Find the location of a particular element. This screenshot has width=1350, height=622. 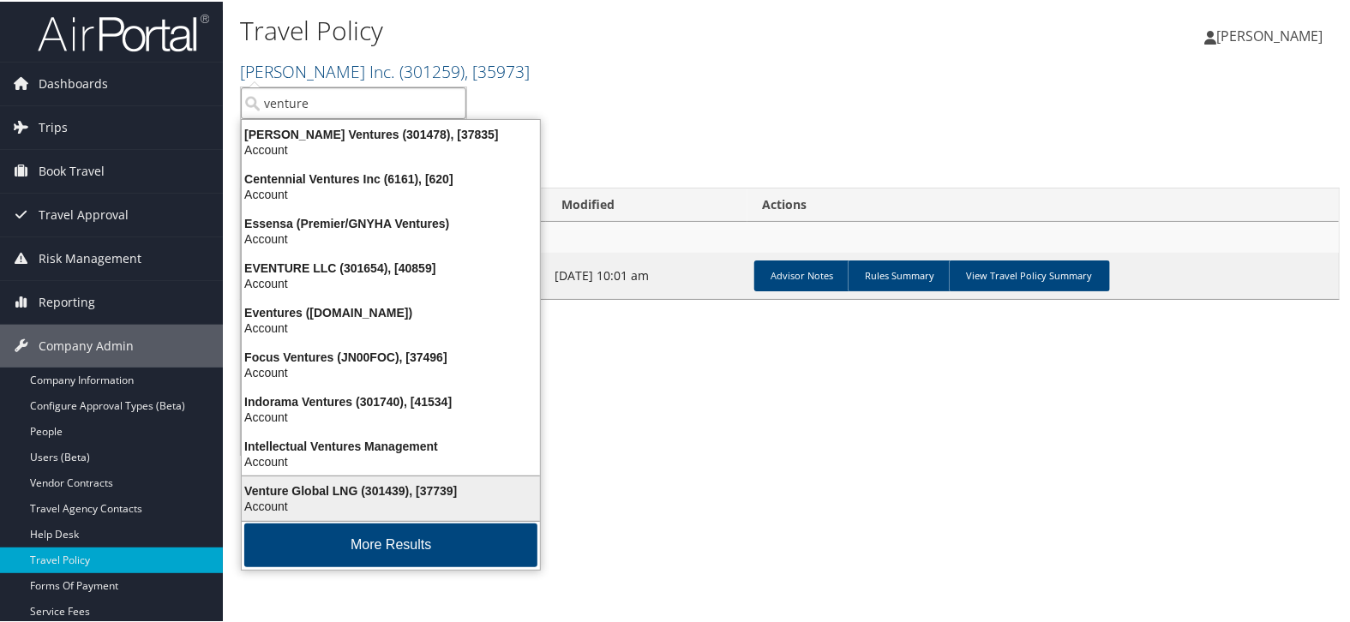

div: Indorama Ventures (301740), [41534] is located at coordinates (391, 400).